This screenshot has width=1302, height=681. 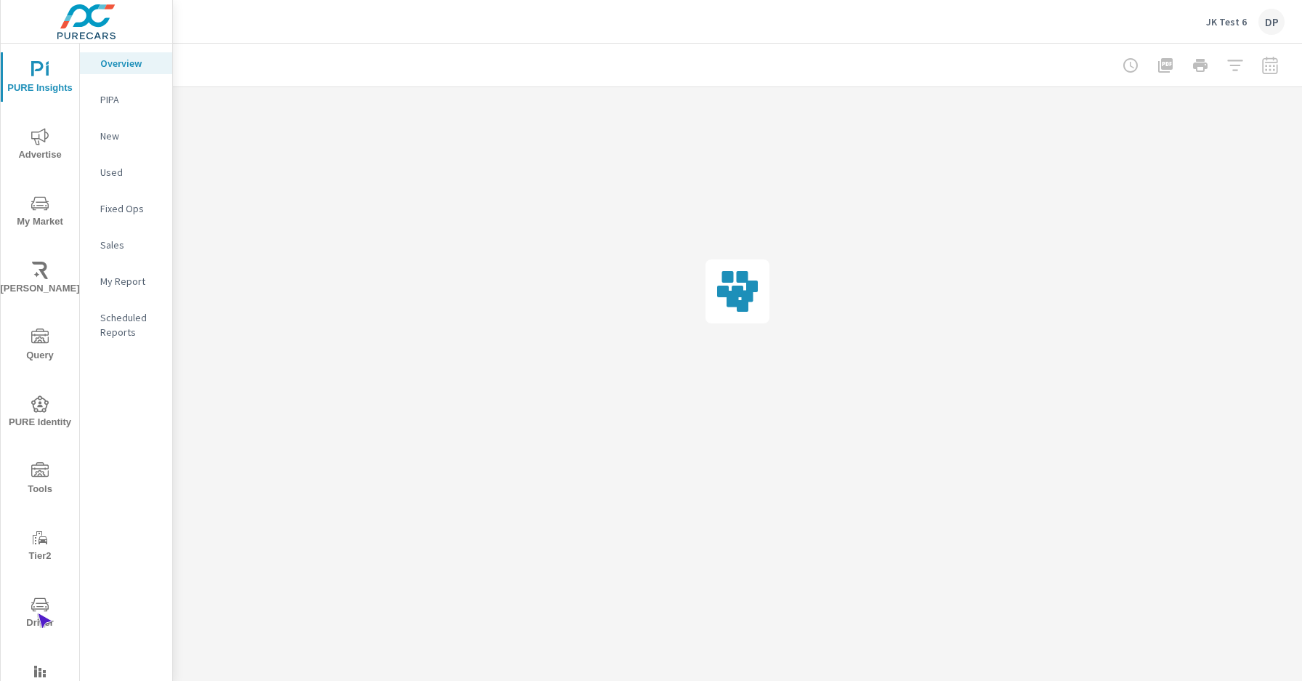 I want to click on div: DP, so click(x=1271, y=22).